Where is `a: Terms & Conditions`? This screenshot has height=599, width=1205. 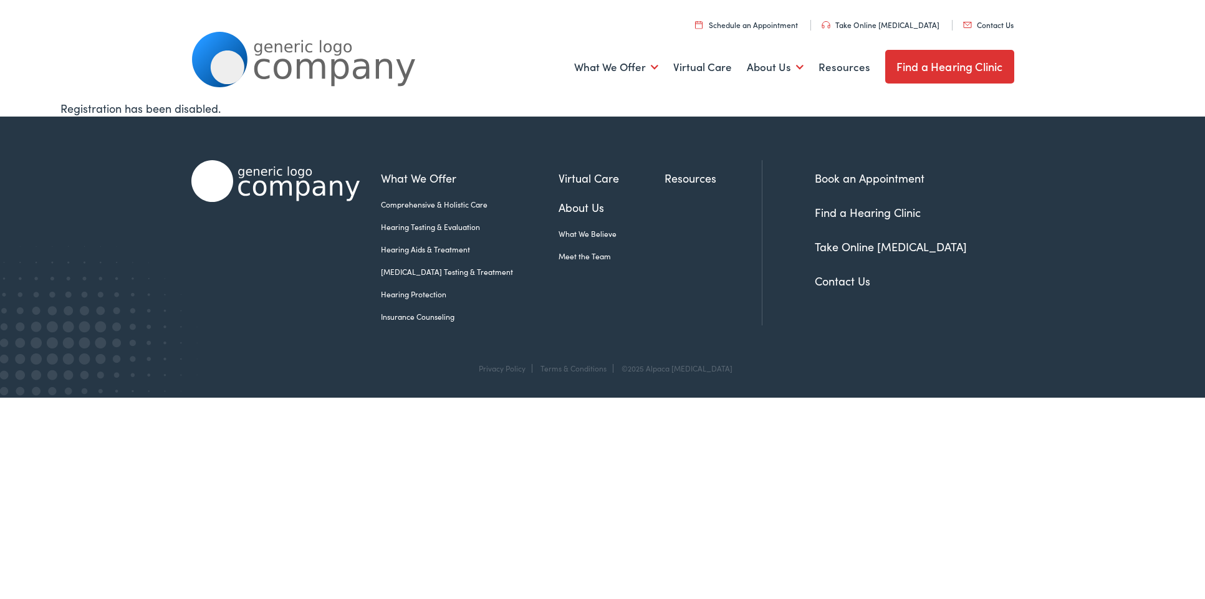 a: Terms & Conditions is located at coordinates (573, 368).